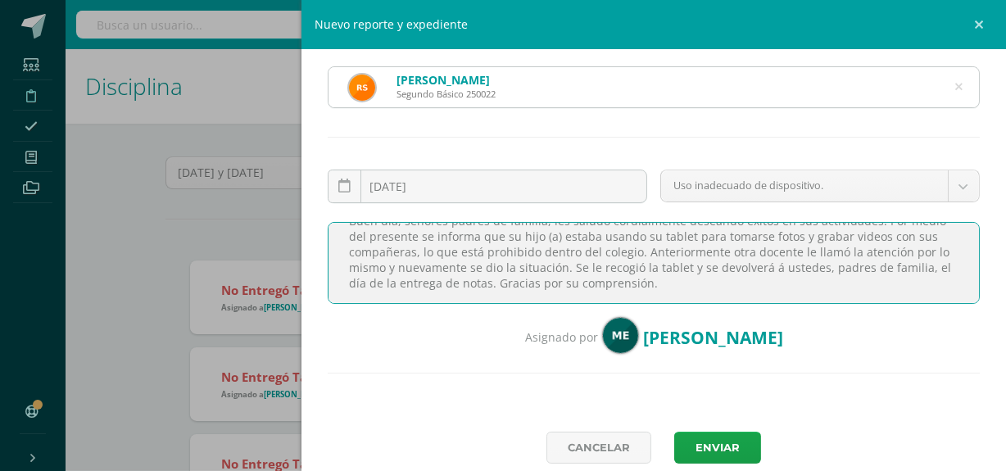  I want to click on img: ced03373c30ac9eb276b8f9c21c0bd80.png, so click(620, 335).